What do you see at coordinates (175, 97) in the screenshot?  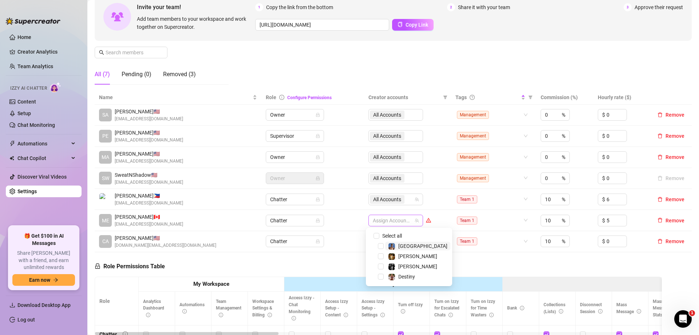 I see `span: Name` at bounding box center [175, 97].